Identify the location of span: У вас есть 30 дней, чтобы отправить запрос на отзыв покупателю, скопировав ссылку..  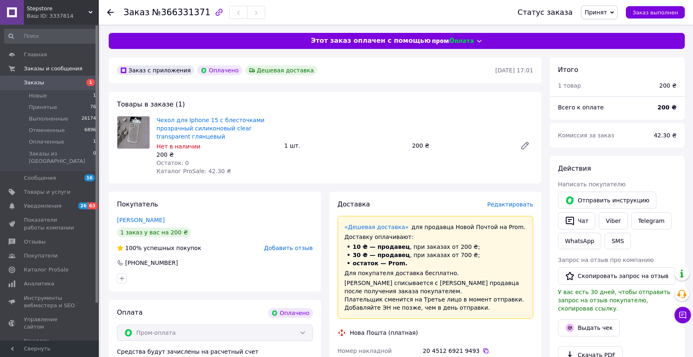
(614, 300).